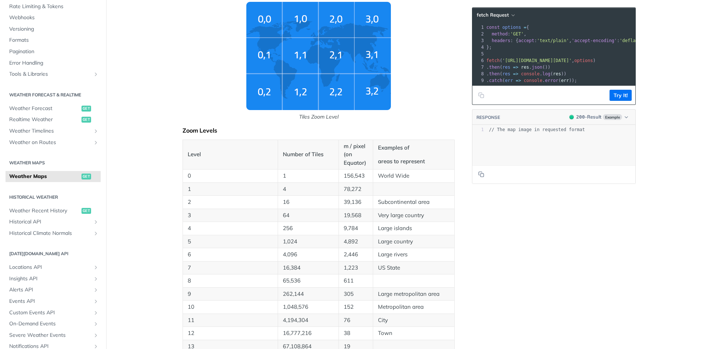 This screenshot has width=708, height=349. Describe the element at coordinates (414, 202) in the screenshot. I see `p: Subcontinental area` at that location.